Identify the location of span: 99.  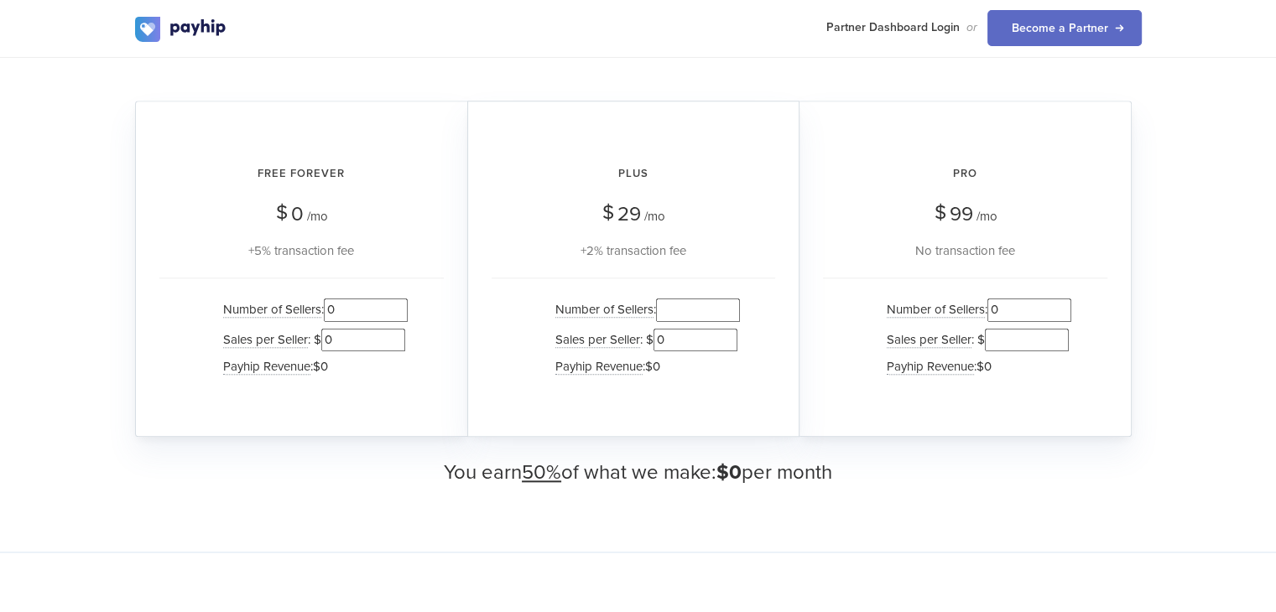
(961, 214).